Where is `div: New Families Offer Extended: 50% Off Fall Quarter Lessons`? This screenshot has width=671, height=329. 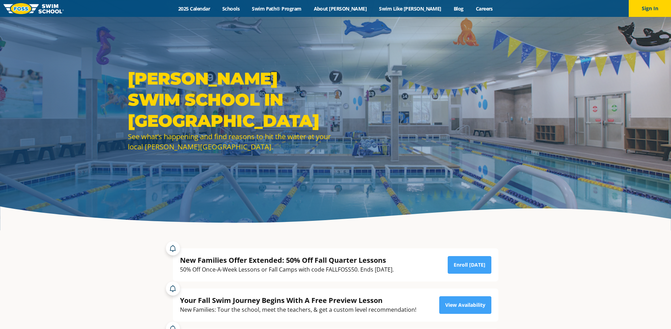
div: New Families Offer Extended: 50% Off Fall Quarter Lessons is located at coordinates (287, 260).